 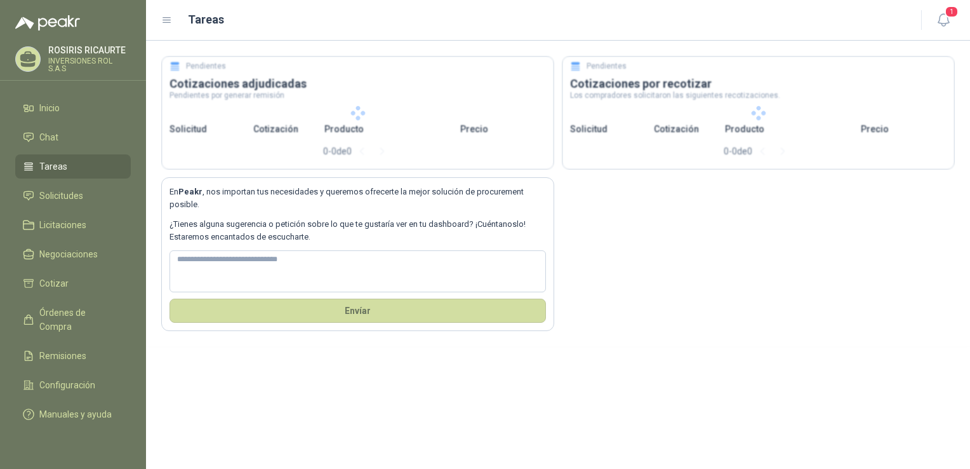 What do you see at coordinates (73, 196) in the screenshot?
I see `a: Solicitudes` at bounding box center [73, 196].